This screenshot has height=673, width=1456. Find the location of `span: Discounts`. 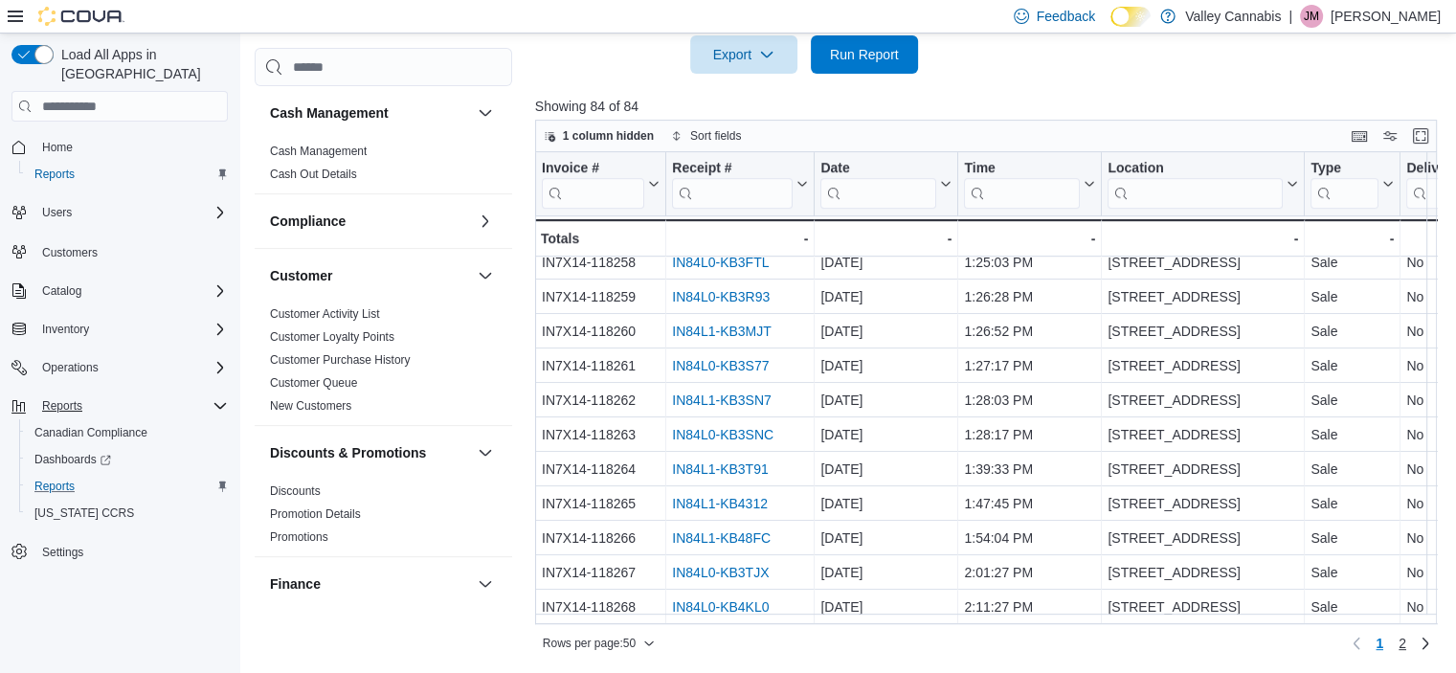

span: Discounts is located at coordinates (295, 491).